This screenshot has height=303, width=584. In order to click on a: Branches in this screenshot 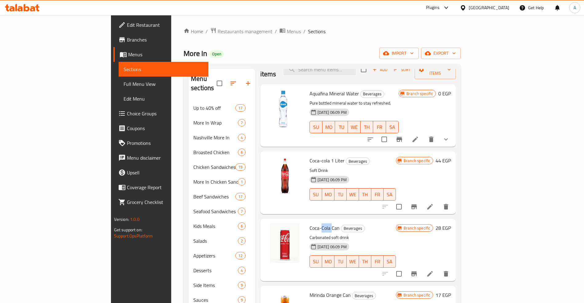, I will do `click(161, 40)`.